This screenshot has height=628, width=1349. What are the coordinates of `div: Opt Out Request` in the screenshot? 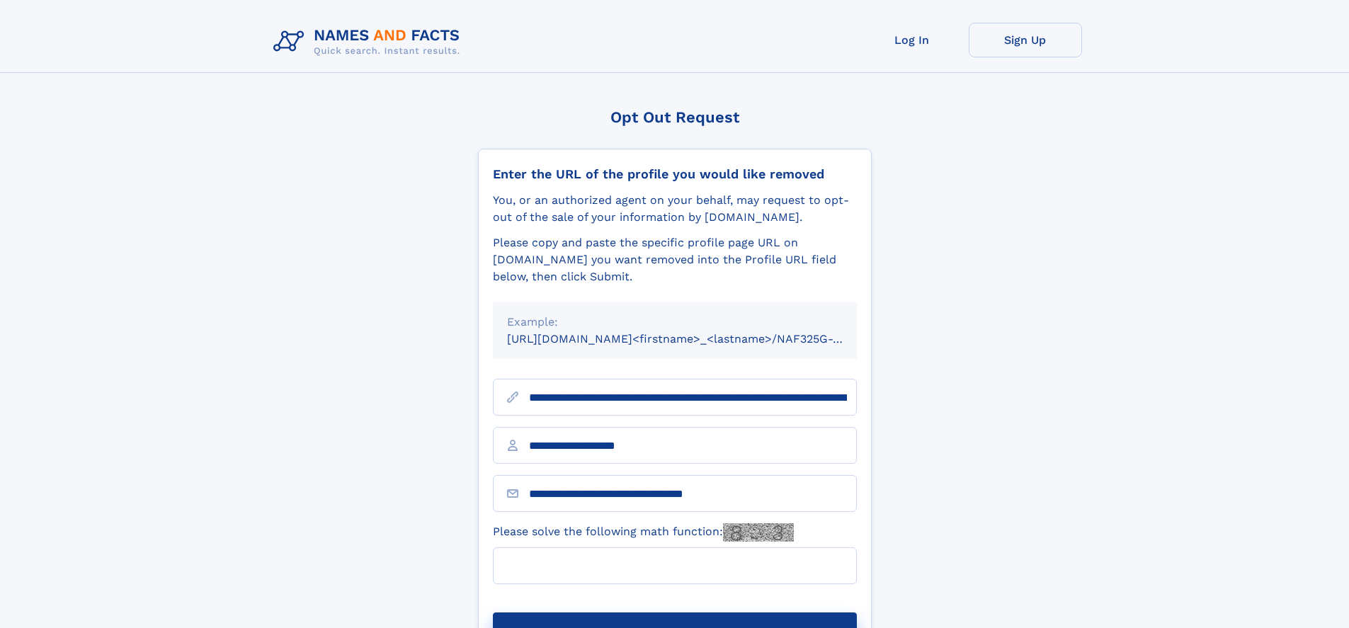 It's located at (675, 117).